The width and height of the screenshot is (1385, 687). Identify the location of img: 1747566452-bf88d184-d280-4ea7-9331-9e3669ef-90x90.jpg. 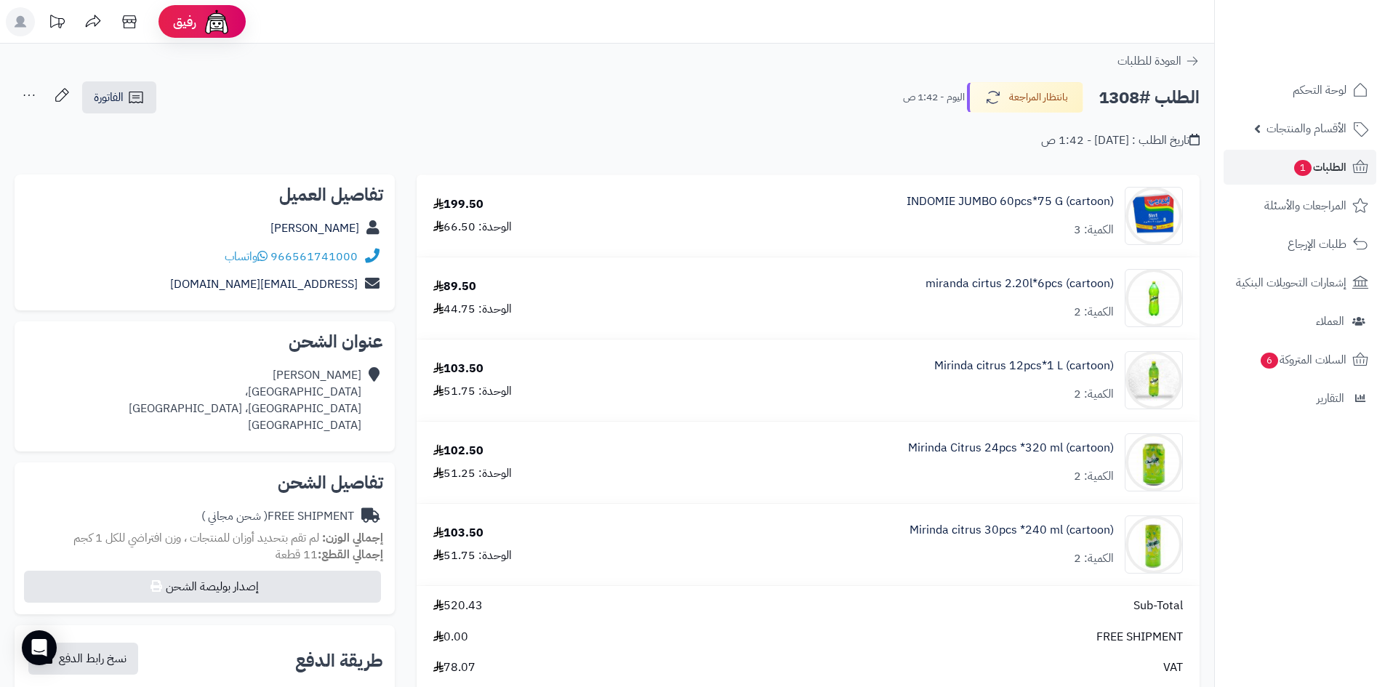
(1154, 462).